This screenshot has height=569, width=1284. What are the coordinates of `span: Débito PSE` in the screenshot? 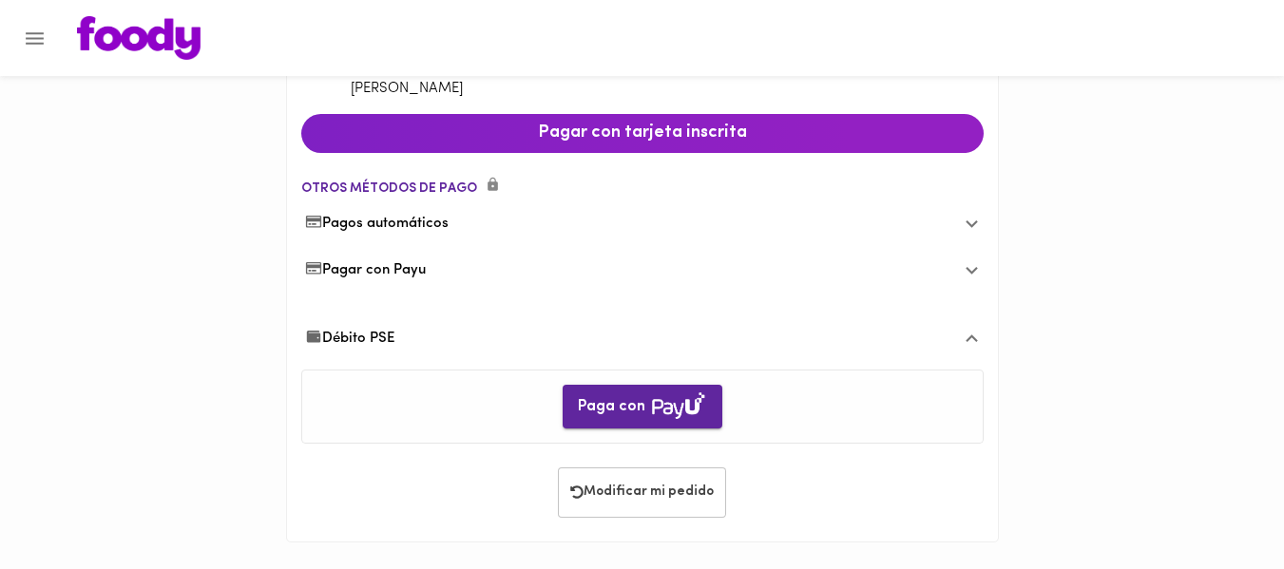 It's located at (351, 338).